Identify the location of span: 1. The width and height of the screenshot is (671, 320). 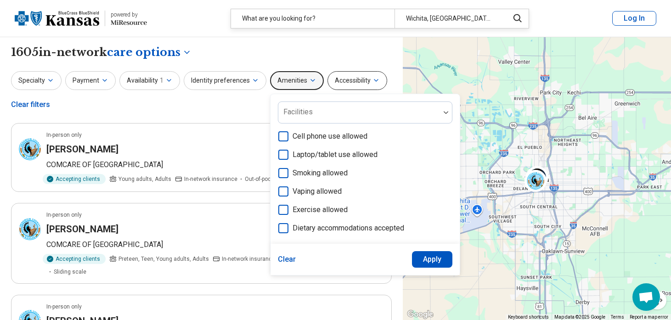
(162, 80).